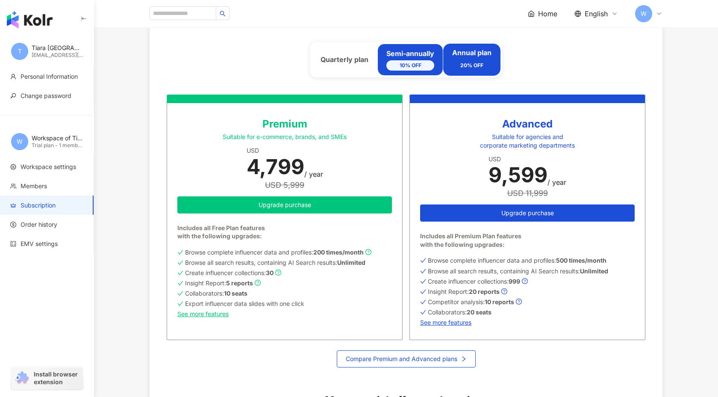 This screenshot has width=718, height=397. I want to click on div: Quarterly plan, so click(344, 59).